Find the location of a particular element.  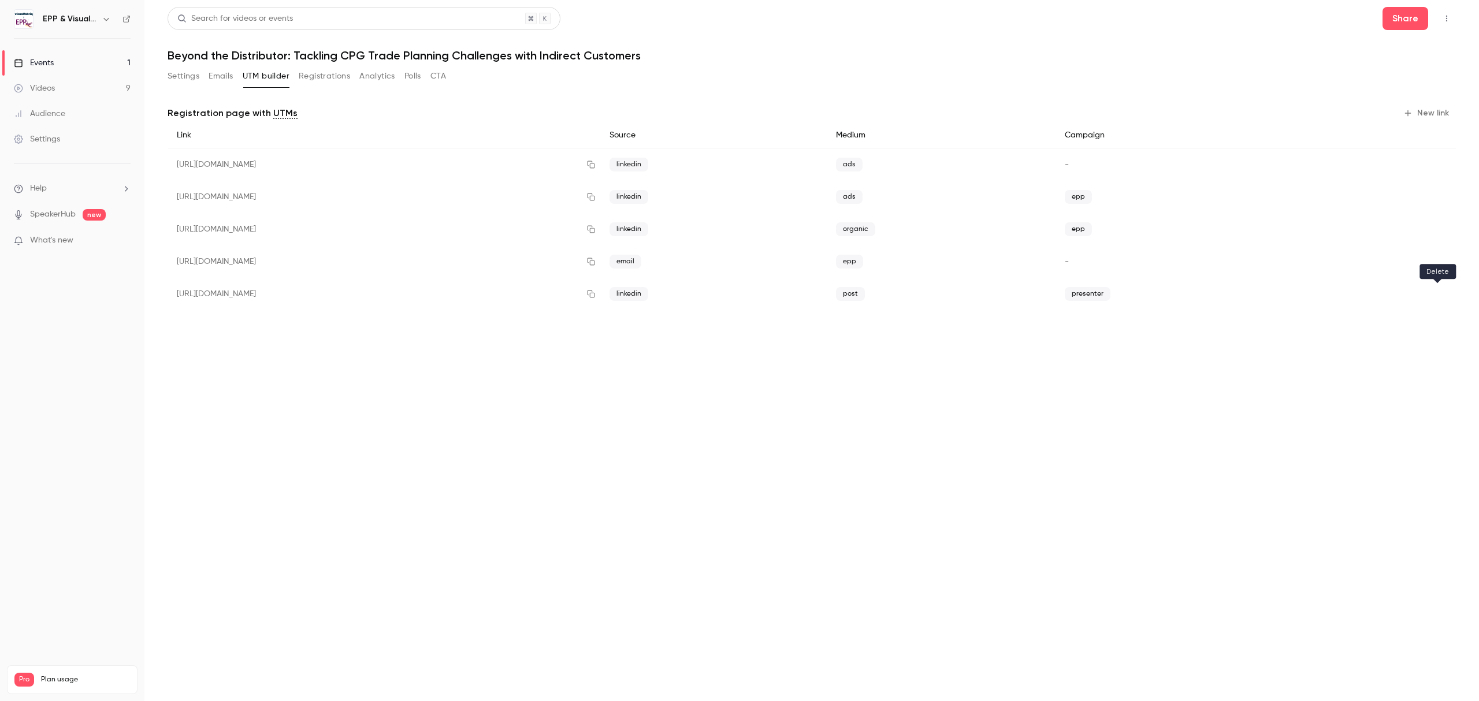

h6: EPP & Visualfabriq is located at coordinates (70, 19).